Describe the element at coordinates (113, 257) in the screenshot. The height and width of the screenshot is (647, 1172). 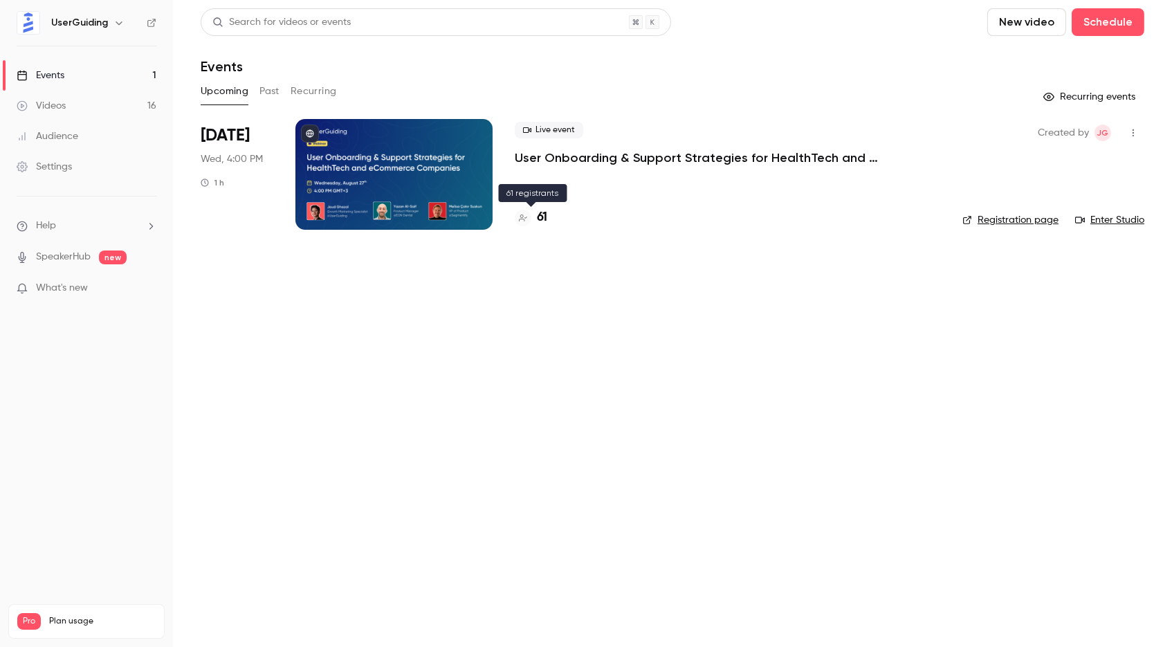
I see `span: new` at that location.